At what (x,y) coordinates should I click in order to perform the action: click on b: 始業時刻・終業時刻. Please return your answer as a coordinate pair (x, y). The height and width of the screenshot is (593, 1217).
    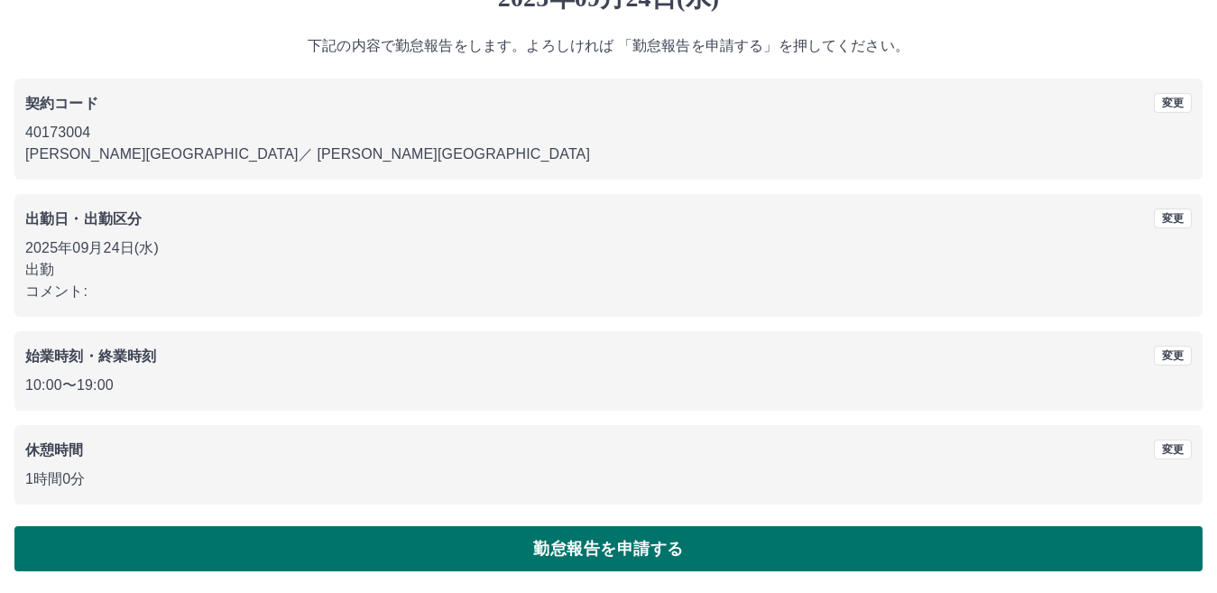
    Looking at the image, I should click on (90, 356).